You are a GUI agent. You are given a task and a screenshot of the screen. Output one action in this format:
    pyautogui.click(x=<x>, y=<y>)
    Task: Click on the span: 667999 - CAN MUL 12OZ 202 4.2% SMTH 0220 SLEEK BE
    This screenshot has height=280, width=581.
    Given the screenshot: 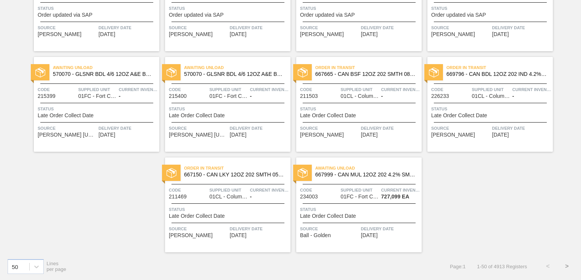 What is the action you would take?
    pyautogui.click(x=365, y=175)
    